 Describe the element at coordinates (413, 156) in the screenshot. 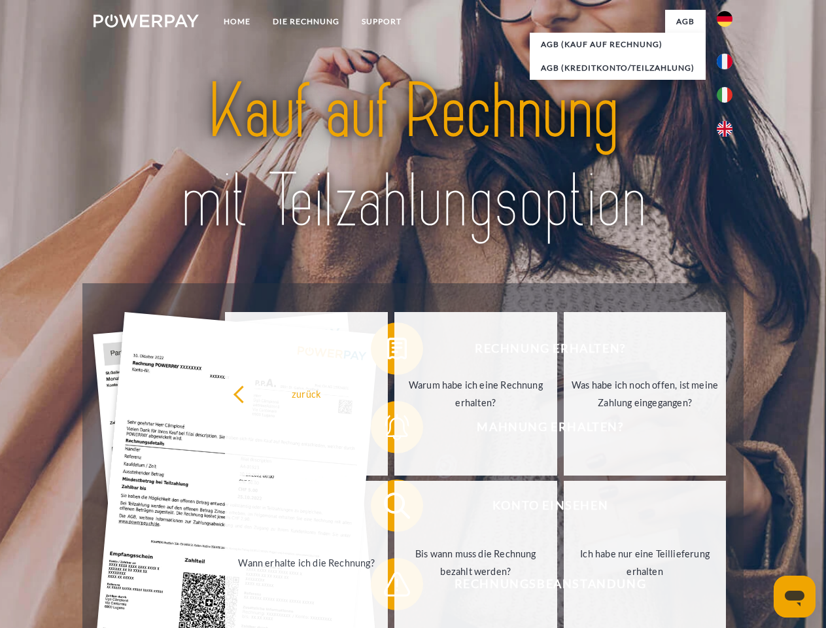

I see `img: title-powerpay_de.svg` at that location.